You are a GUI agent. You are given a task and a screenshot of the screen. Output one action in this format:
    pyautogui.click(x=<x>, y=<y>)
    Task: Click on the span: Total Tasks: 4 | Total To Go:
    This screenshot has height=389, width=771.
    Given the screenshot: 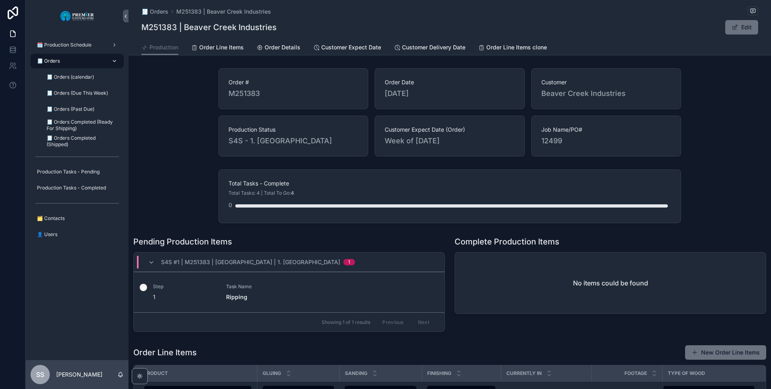 What is the action you would take?
    pyautogui.click(x=261, y=193)
    